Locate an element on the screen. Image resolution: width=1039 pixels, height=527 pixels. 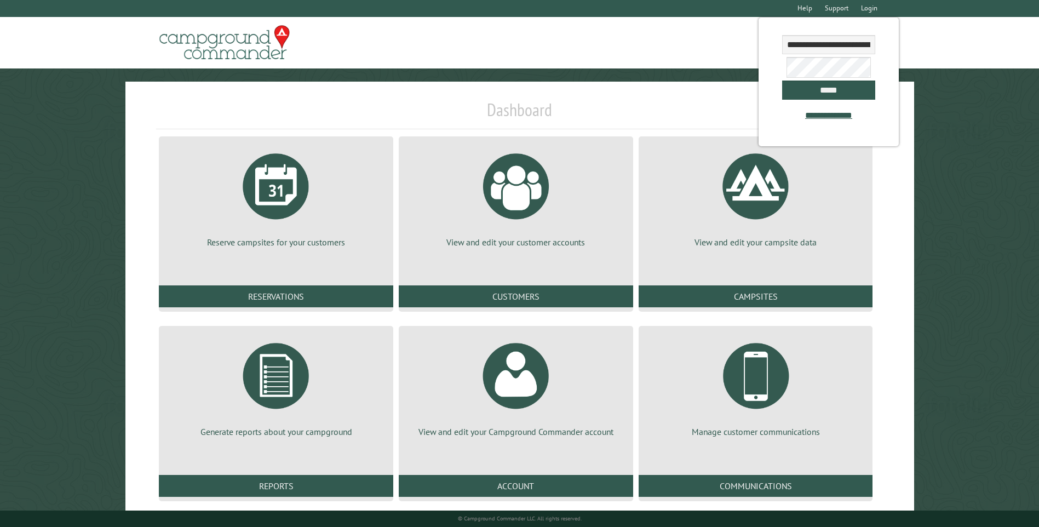
a: Reserve campsites for your customers is located at coordinates (276, 197).